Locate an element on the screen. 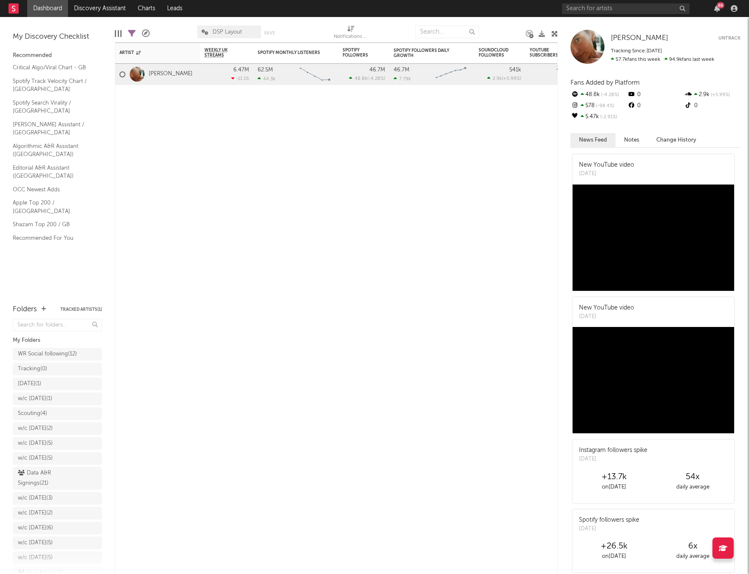 The width and height of the screenshot is (749, 574). span: Weekly UK Streams is located at coordinates (220, 53).